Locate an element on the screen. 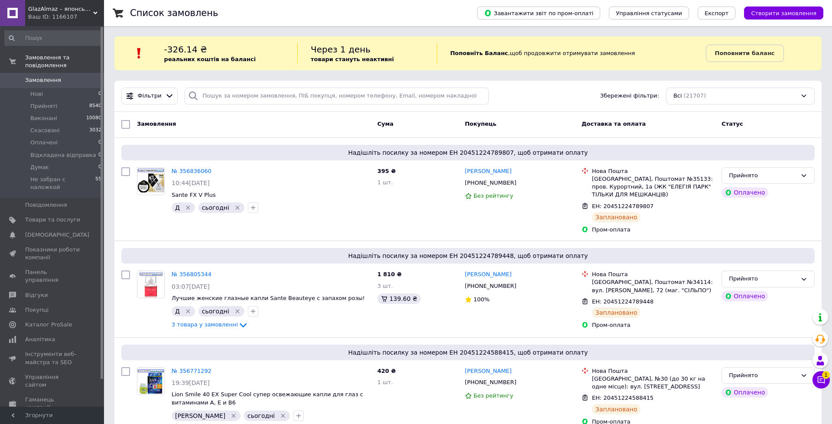  button: Чат з покупцем1 is located at coordinates (821, 379).